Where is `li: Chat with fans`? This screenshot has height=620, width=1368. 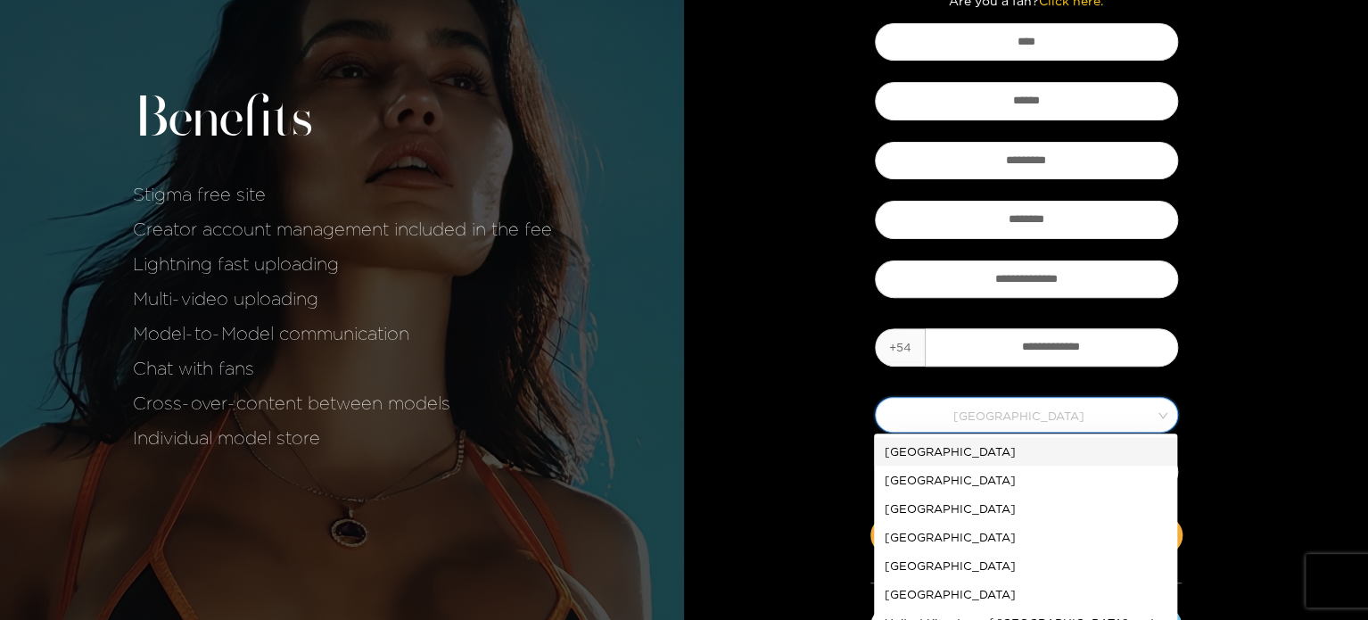
li: Chat with fans is located at coordinates (342, 367).